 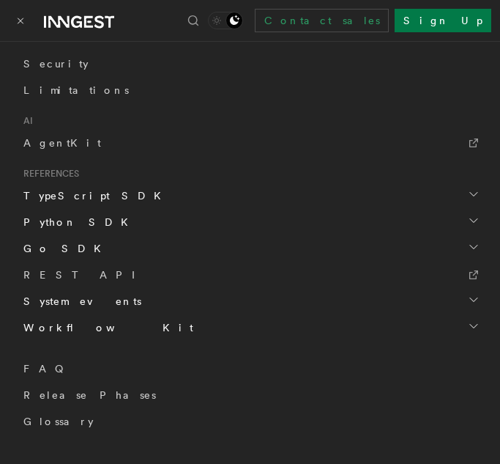 What do you see at coordinates (250, 64) in the screenshot?
I see `a: Security` at bounding box center [250, 64].